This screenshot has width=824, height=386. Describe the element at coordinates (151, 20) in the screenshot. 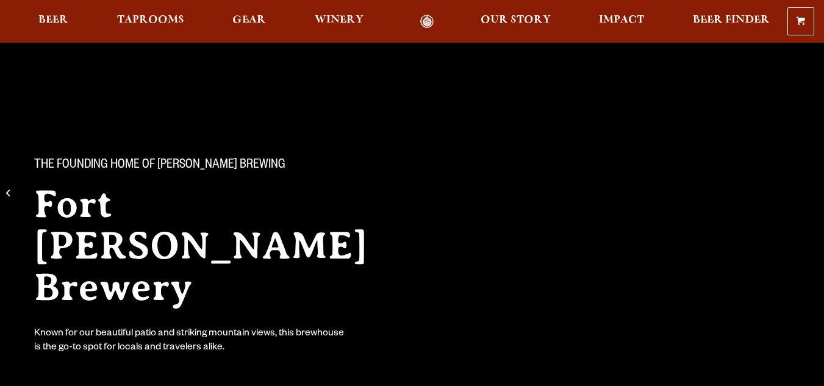

I see `span: Taprooms` at that location.